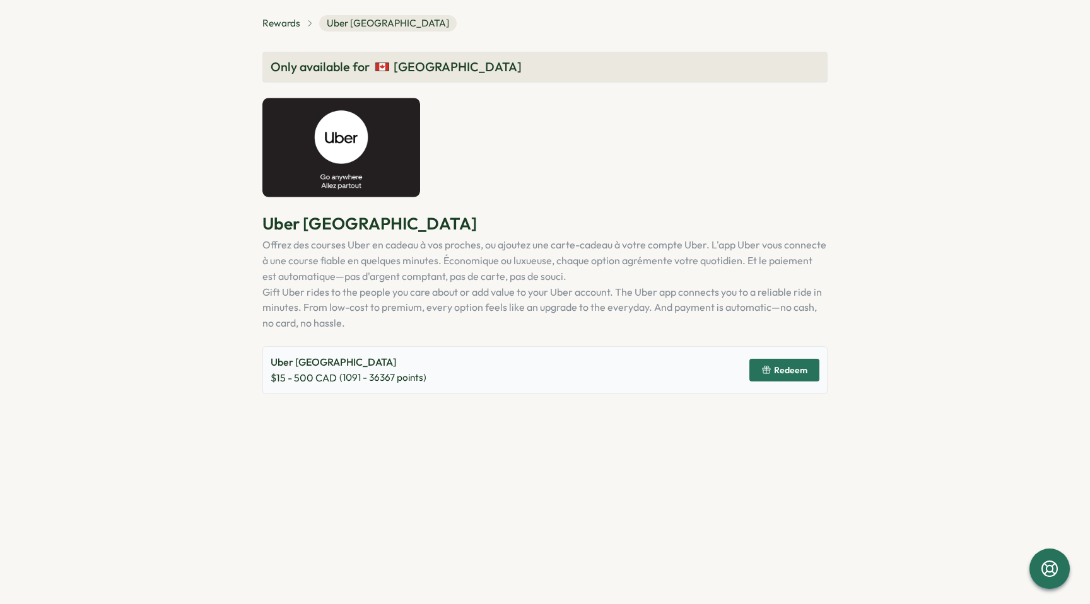  Describe the element at coordinates (281, 23) in the screenshot. I see `span: Rewards` at that location.